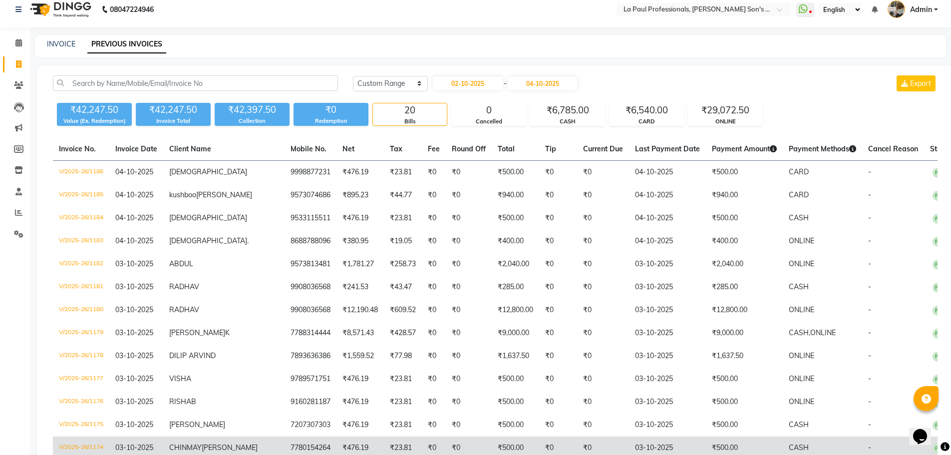  Describe the element at coordinates (81, 379) in the screenshot. I see `td: V/2025-26/1177` at that location.